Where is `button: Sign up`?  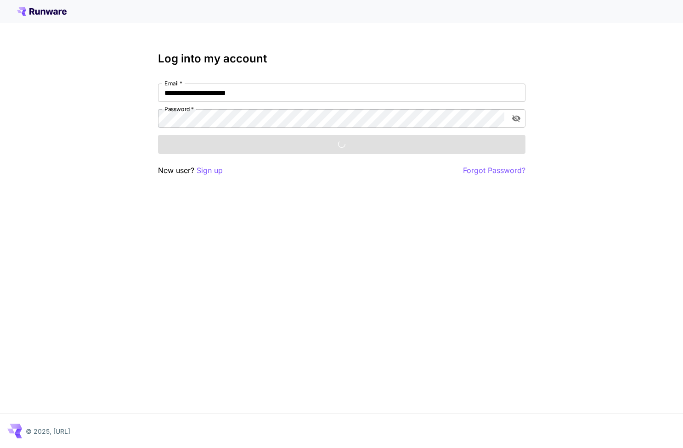
button: Sign up is located at coordinates (209, 170).